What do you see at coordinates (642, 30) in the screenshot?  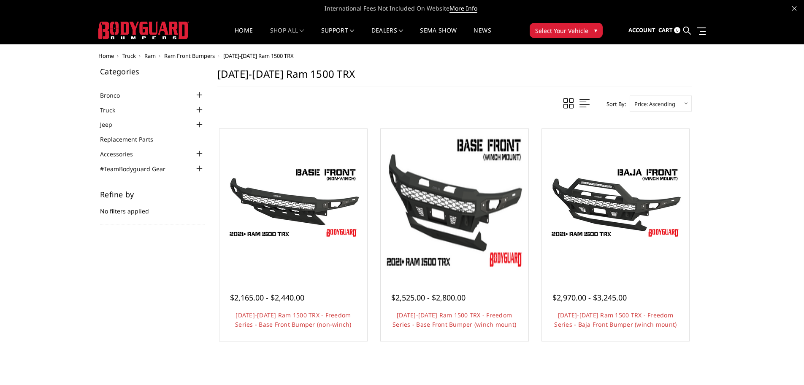 I see `span: Account` at bounding box center [642, 30].